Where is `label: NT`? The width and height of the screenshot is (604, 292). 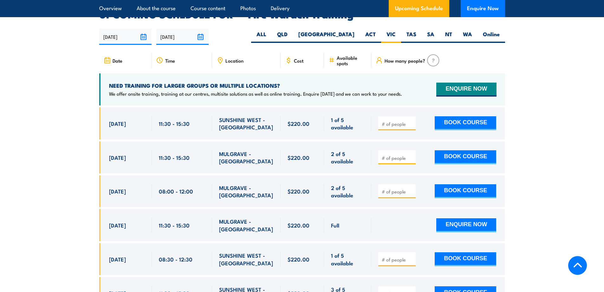
label: NT is located at coordinates (449, 36).